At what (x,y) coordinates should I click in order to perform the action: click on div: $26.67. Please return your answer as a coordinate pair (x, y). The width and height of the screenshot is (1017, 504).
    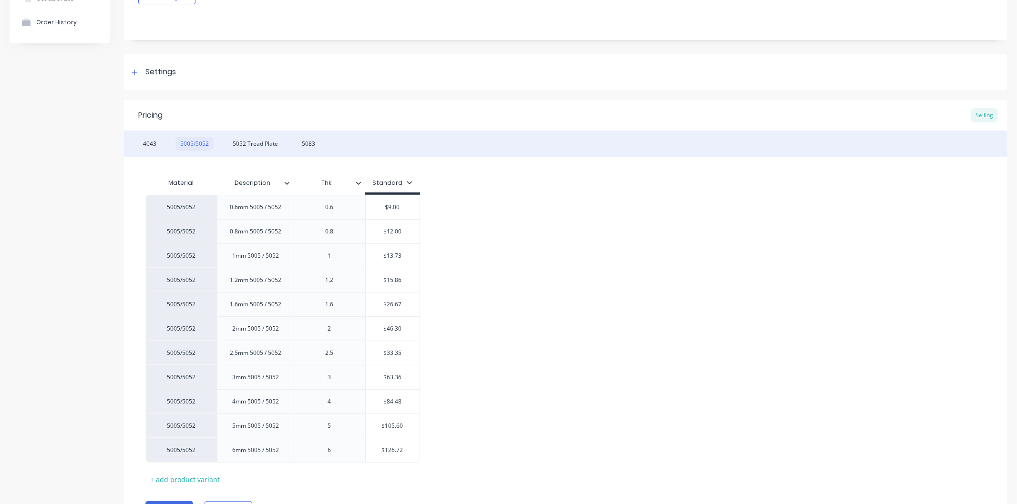
    Looking at the image, I should click on (392, 305).